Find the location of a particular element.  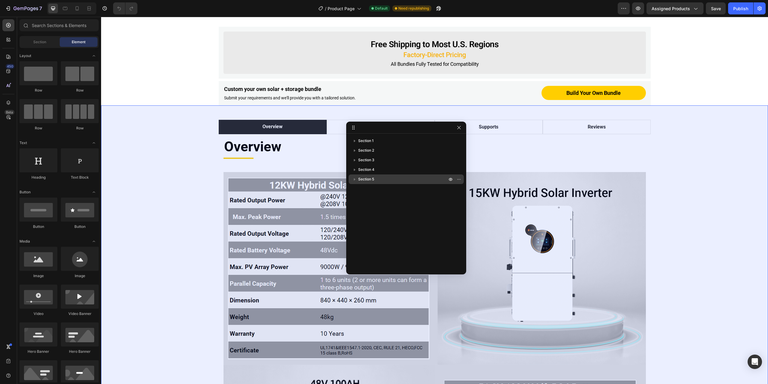

div: Text Block is located at coordinates (80, 177).